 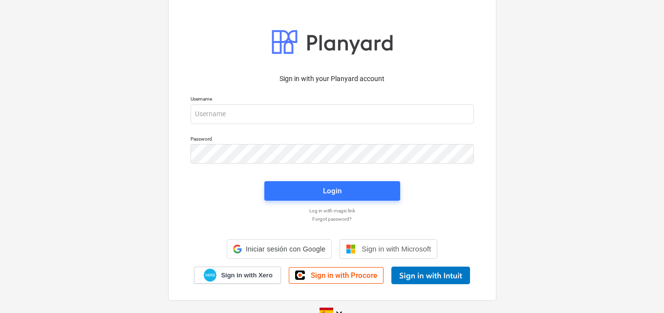 I want to click on button: Login, so click(x=332, y=191).